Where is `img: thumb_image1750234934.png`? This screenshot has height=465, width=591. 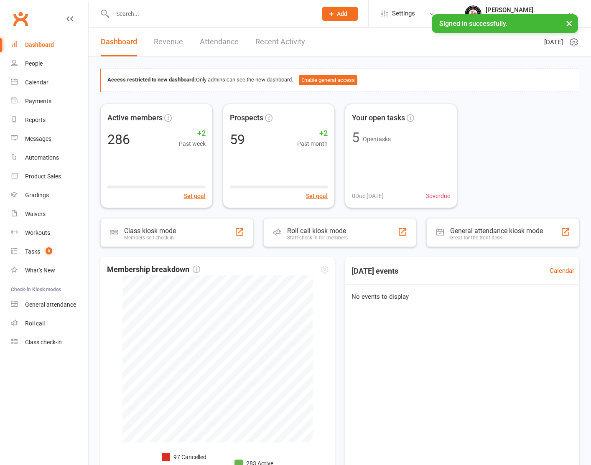
img: thumb_image1750234934.png is located at coordinates (473, 14).